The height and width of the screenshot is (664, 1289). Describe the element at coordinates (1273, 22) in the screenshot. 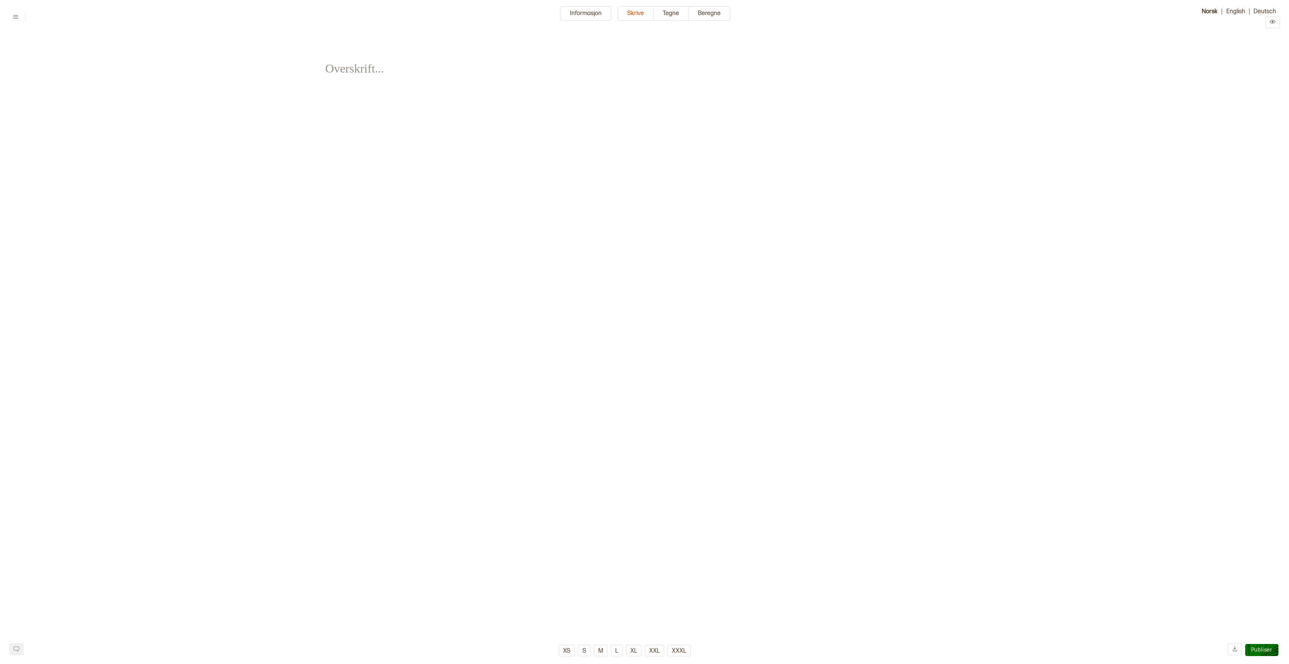

I see `button: Preview` at that location.